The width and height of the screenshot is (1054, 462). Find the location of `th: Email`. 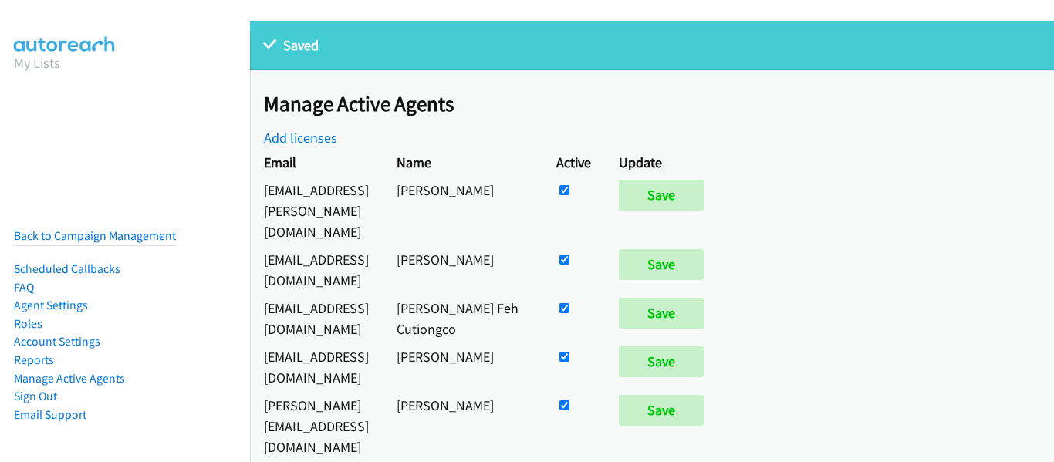

th: Email is located at coordinates (316, 162).